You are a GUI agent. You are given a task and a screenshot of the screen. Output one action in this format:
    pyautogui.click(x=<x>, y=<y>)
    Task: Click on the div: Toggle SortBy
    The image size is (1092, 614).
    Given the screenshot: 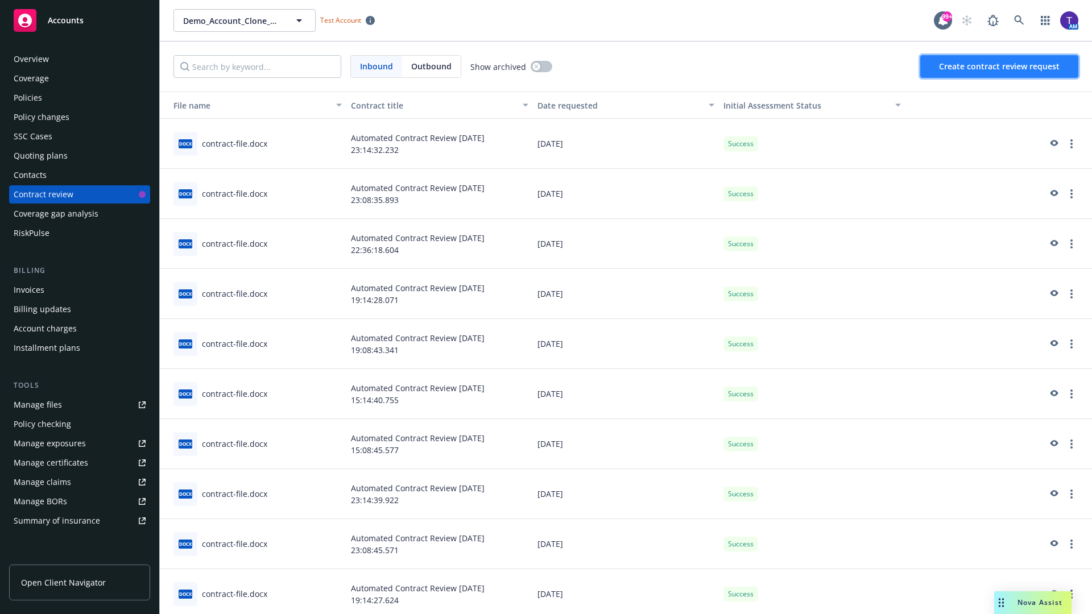 What is the action you would take?
    pyautogui.click(x=247, y=105)
    